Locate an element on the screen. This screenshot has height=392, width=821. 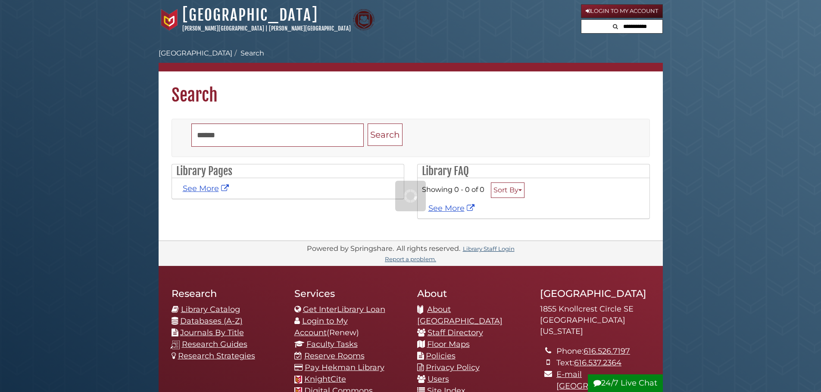
a: Staff Directory is located at coordinates (455, 333).